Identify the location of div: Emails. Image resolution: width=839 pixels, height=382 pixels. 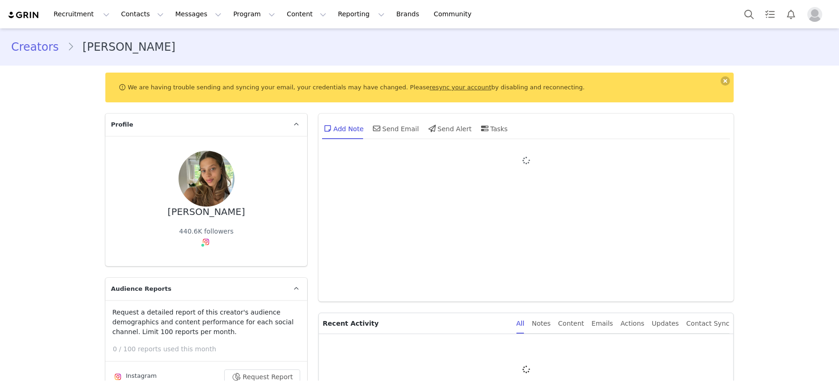
(602, 324).